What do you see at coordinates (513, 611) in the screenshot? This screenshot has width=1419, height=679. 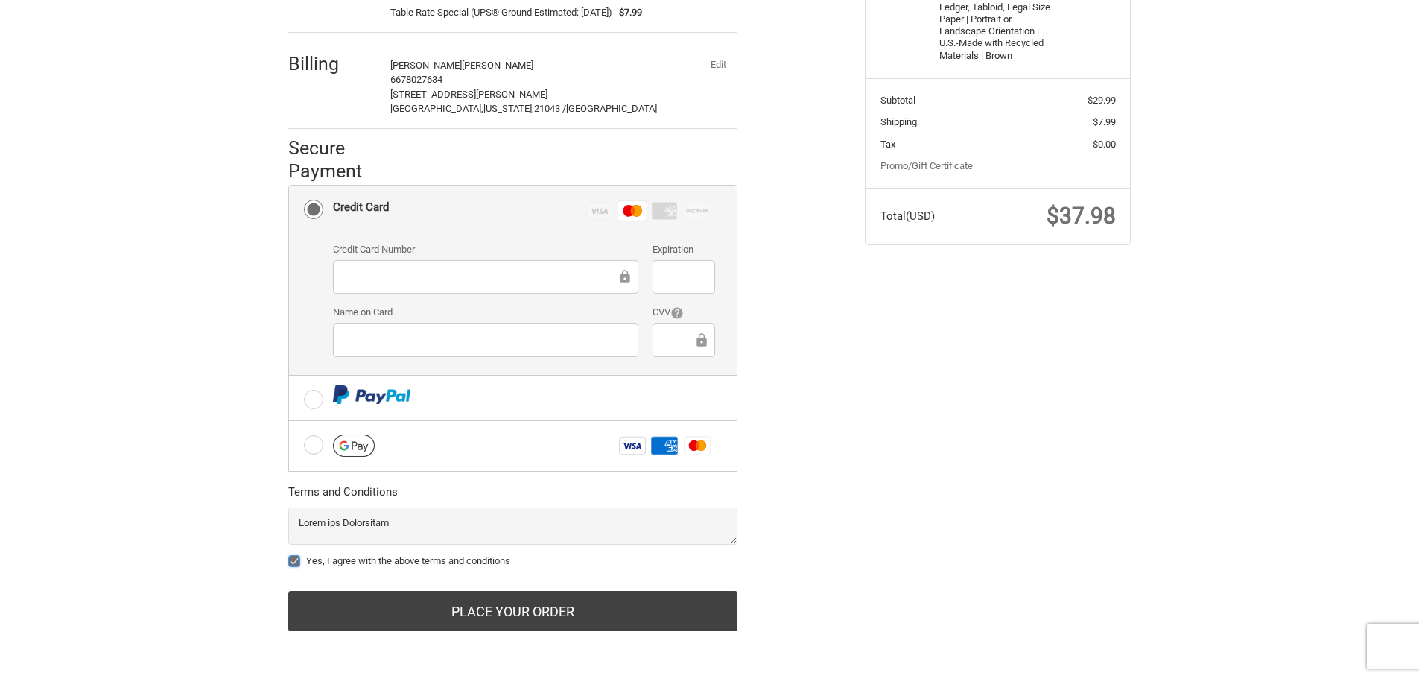 I see `button: Place Your Order` at bounding box center [513, 611].